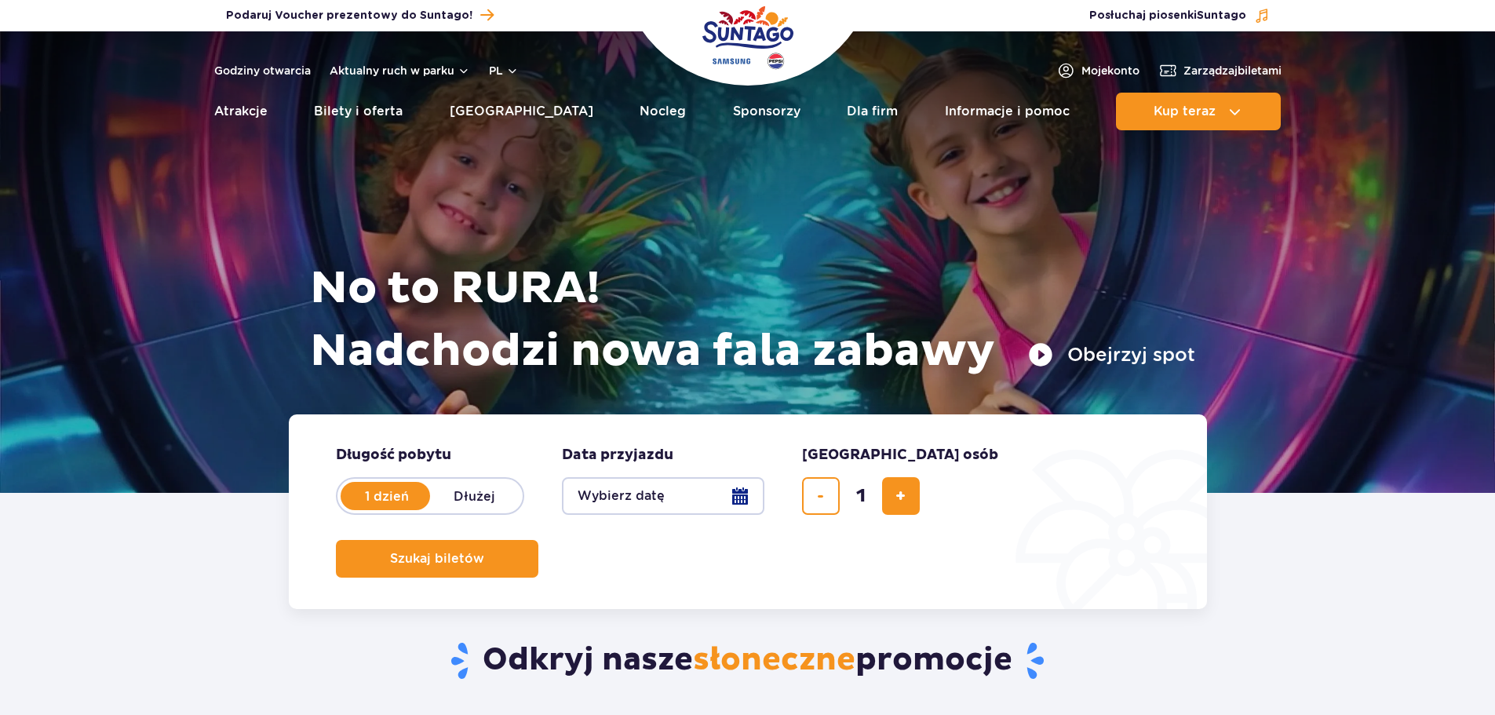 This screenshot has height=715, width=1495. What do you see at coordinates (747, 661) in the screenshot?
I see `h2: Odkryj nasze promocje` at bounding box center [747, 661].